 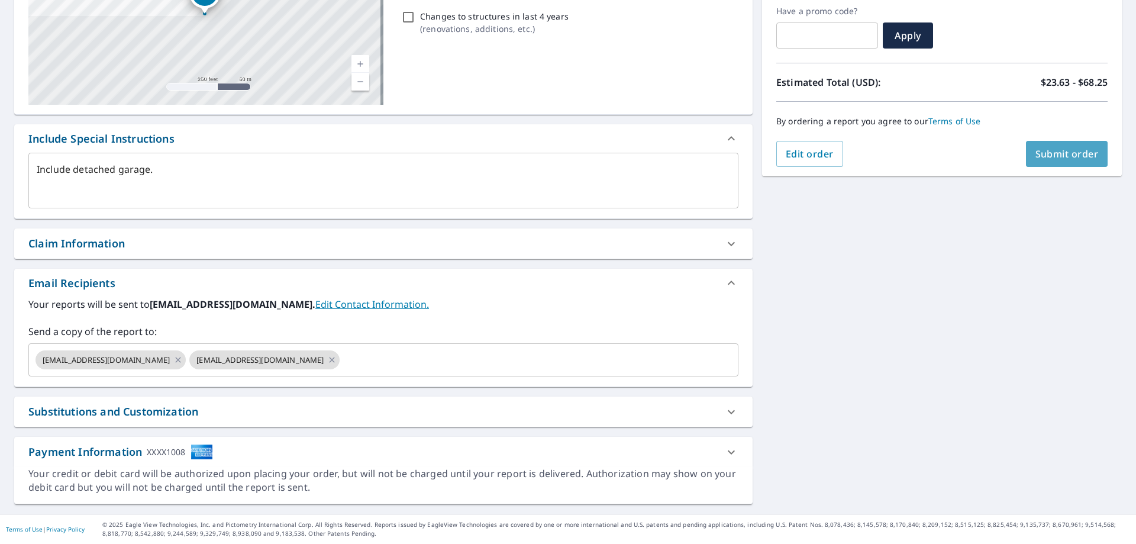 I want to click on div: XXXX1008, so click(x=166, y=451).